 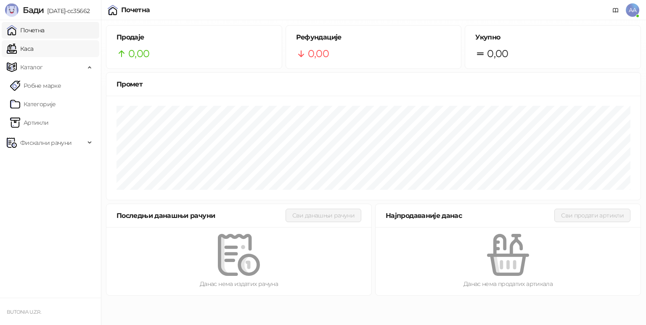 What do you see at coordinates (33, 10) in the screenshot?
I see `span: Бади` at bounding box center [33, 10].